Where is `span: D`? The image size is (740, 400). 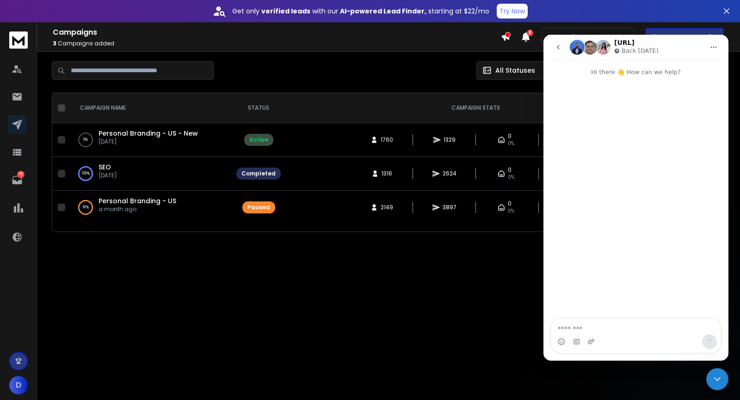
span: D is located at coordinates (18, 385).